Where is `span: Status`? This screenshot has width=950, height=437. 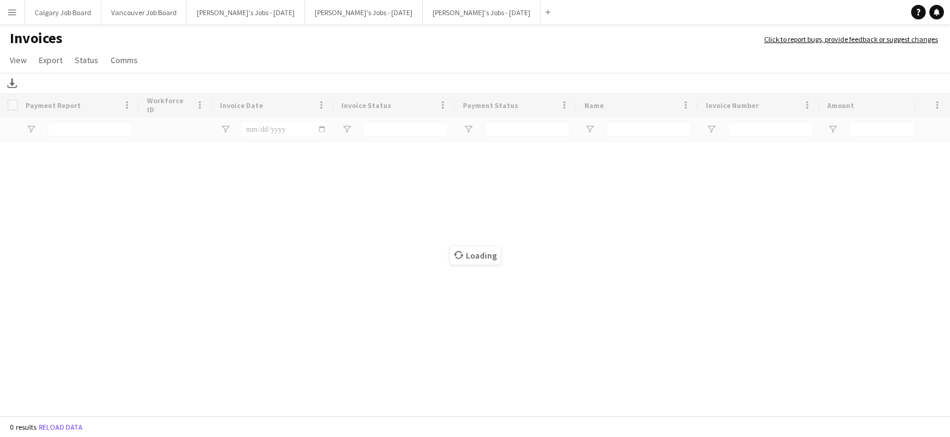
span: Status is located at coordinates (86, 60).